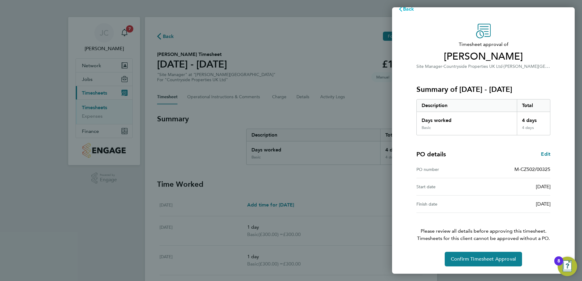 This screenshot has height=281, width=582. I want to click on div: PO number, so click(450, 169).